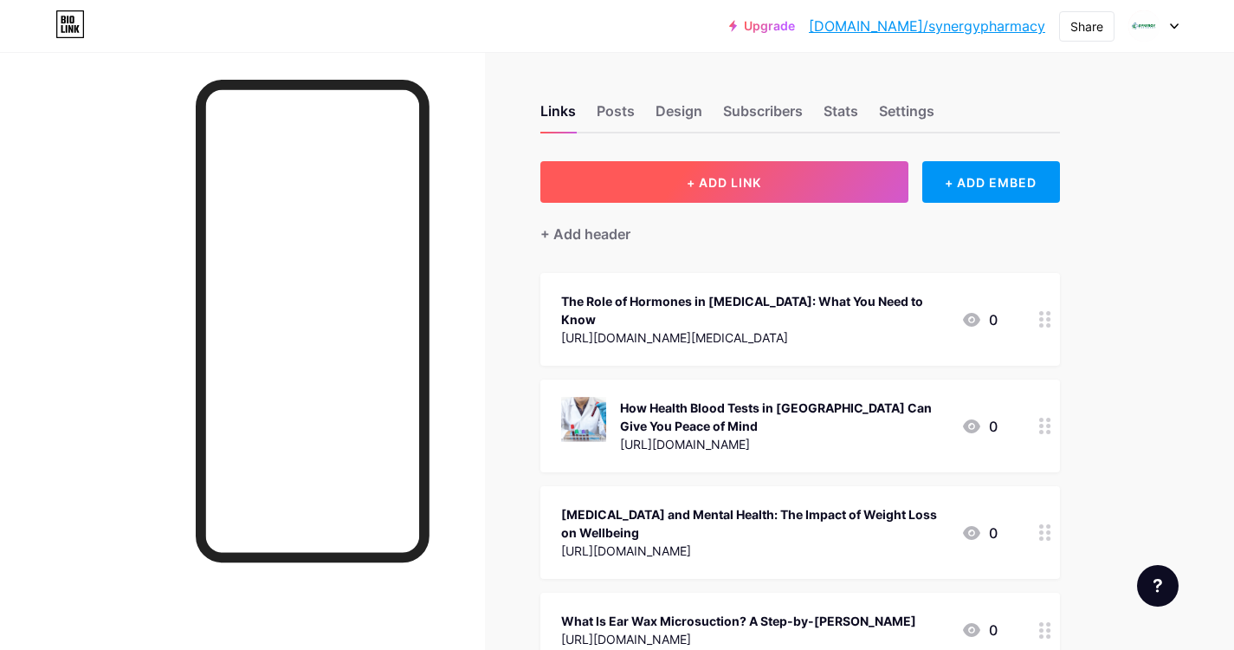 Image resolution: width=1234 pixels, height=650 pixels. Describe the element at coordinates (1087, 26) in the screenshot. I see `div: Share` at that location.